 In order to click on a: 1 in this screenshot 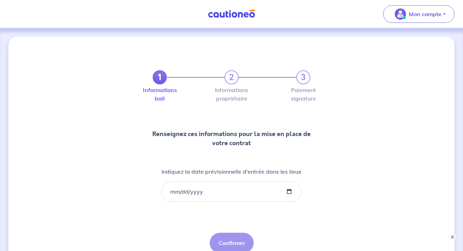, I will do `click(160, 77)`.